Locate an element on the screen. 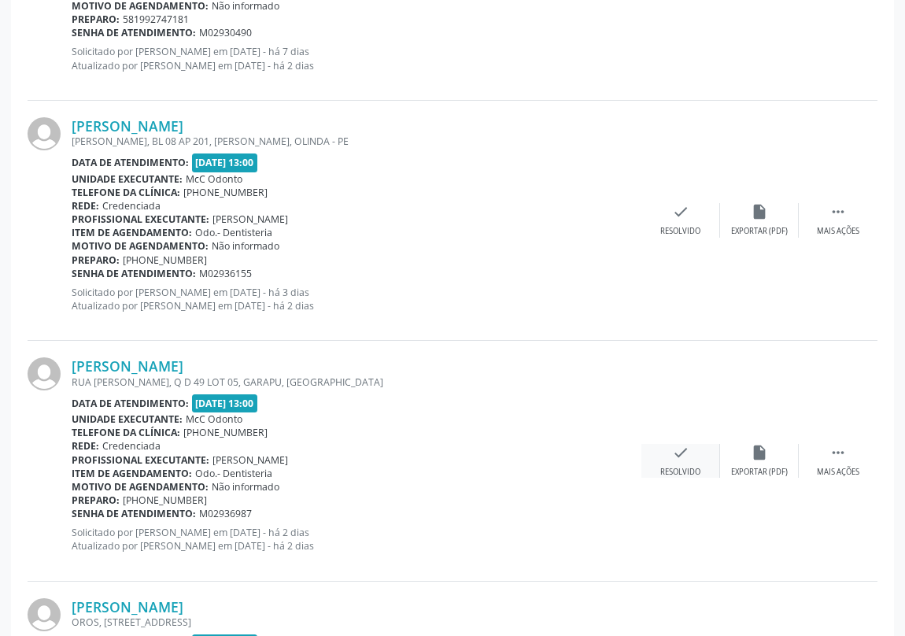 The image size is (905, 636). span: M02930490 is located at coordinates (225, 32).